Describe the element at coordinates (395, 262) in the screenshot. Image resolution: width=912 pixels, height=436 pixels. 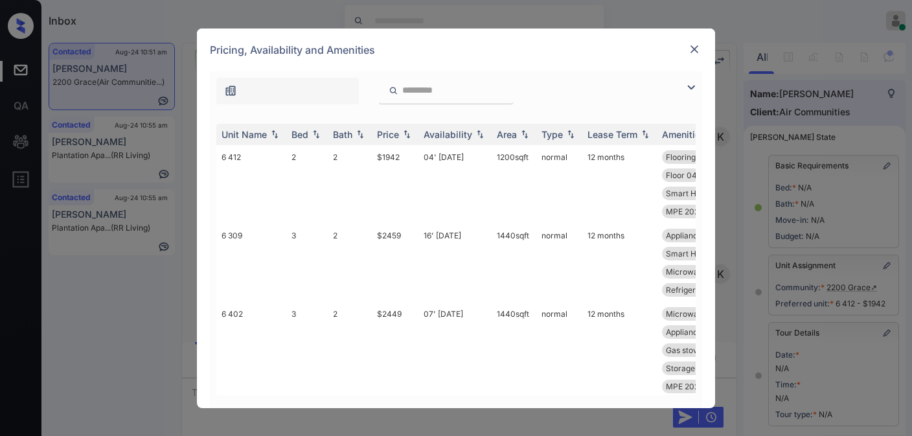
I see `td: $2459` at that location.